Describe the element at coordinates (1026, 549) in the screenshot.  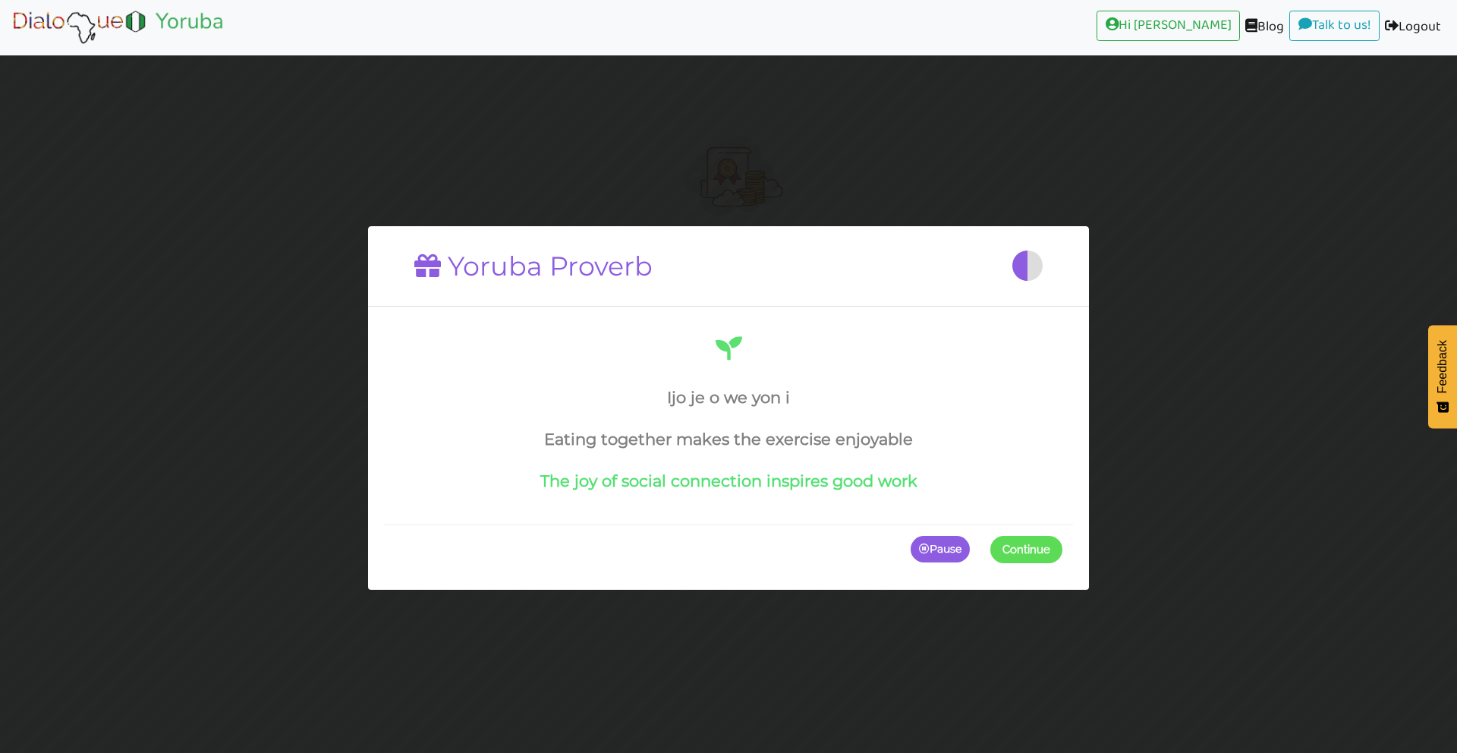
I see `span: Continue` at that location.